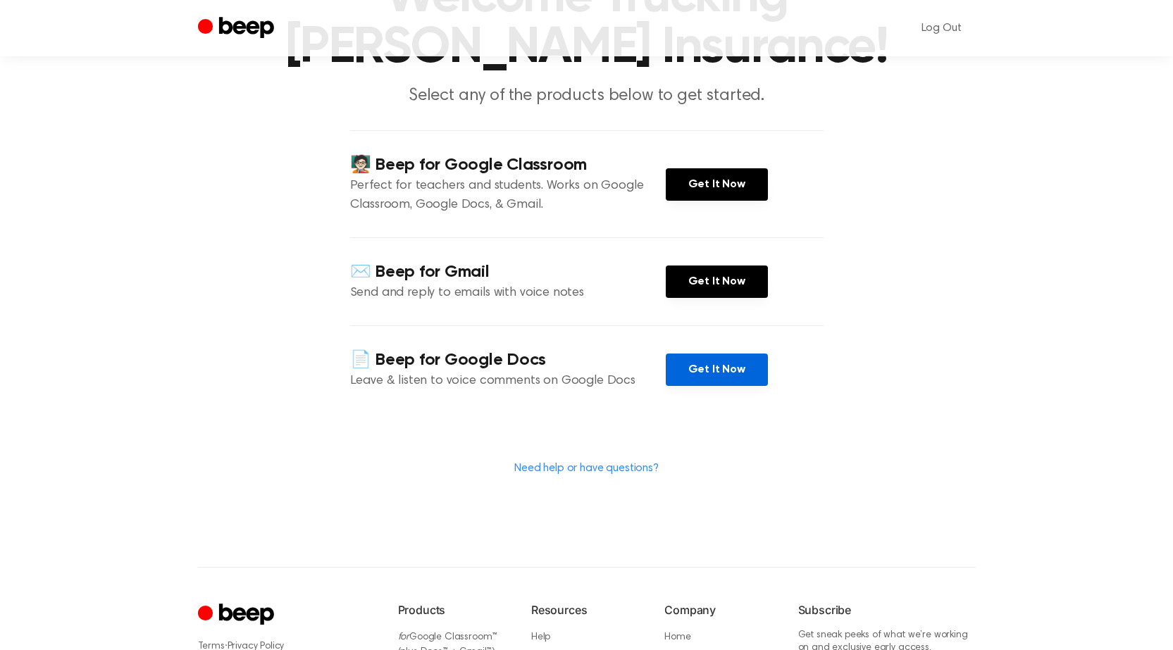  I want to click on p: Select any of the products below to get started., so click(587, 96).